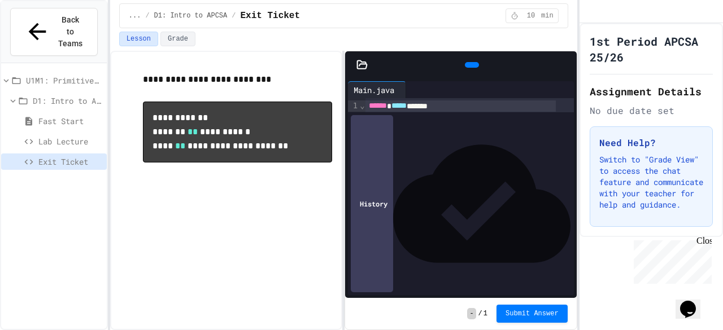 The width and height of the screenshot is (723, 330). Describe the element at coordinates (651, 111) in the screenshot. I see `div: No due date set` at that location.